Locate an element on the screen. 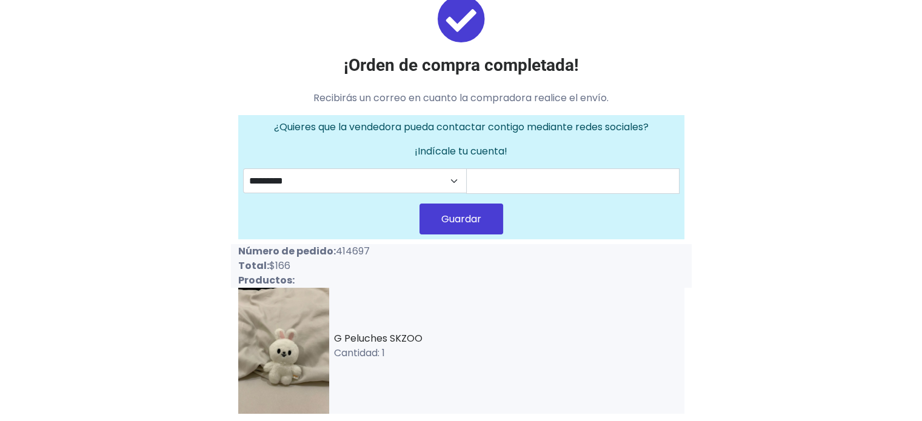 Image resolution: width=922 pixels, height=421 pixels. p: Cantidad: 1 is located at coordinates (509, 353).